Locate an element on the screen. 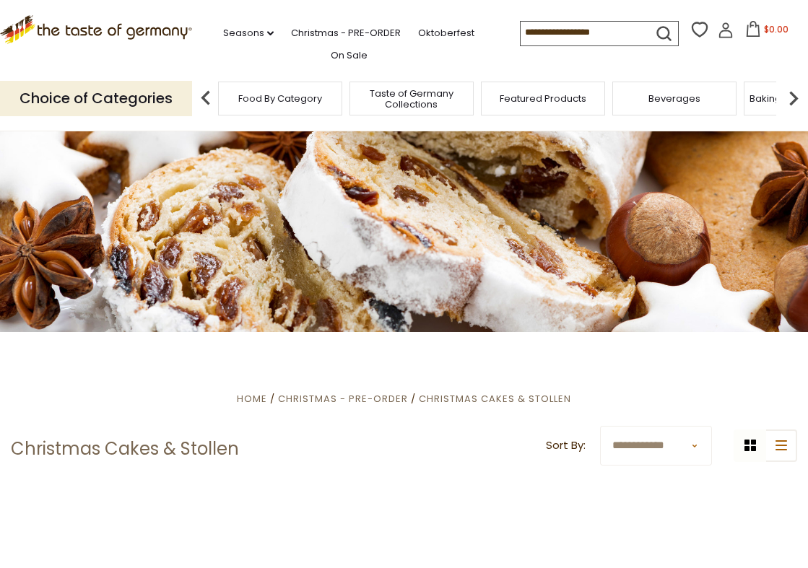 The width and height of the screenshot is (808, 568). a: Seasons is located at coordinates (248, 33).